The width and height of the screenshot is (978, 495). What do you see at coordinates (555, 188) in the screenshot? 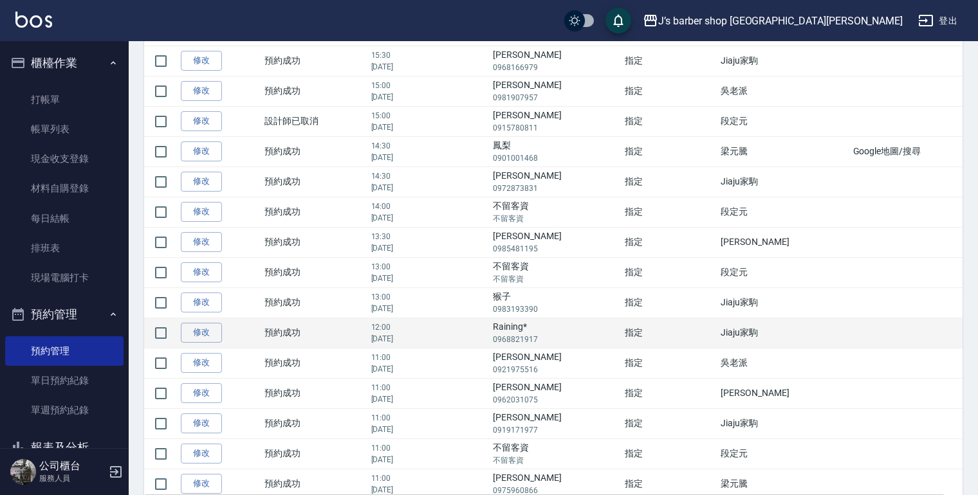
I see `p: 0972873831` at bounding box center [555, 188].